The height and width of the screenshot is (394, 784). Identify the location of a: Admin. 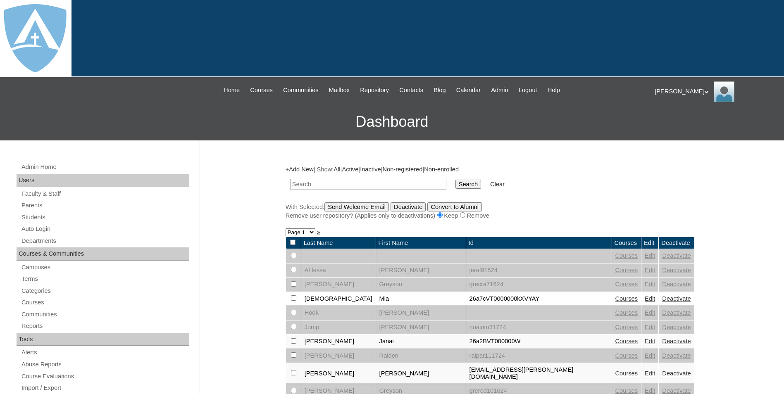
(500, 90).